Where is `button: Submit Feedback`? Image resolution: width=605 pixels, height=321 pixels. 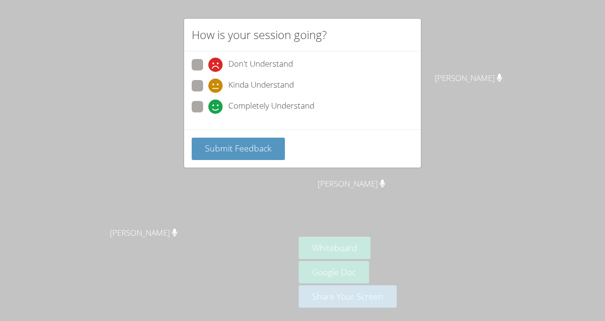 button: Submit Feedback is located at coordinates (238, 148).